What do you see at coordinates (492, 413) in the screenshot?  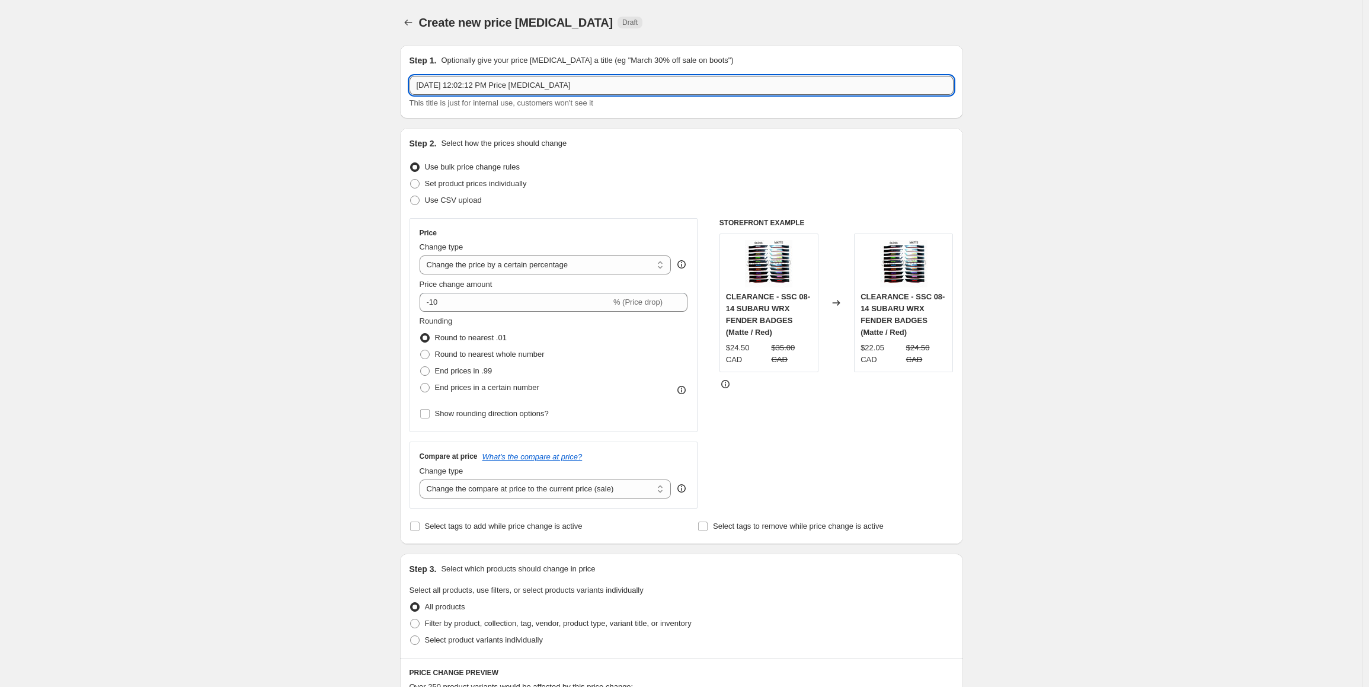 I see `span: Show rounding direction options?` at bounding box center [492, 413].